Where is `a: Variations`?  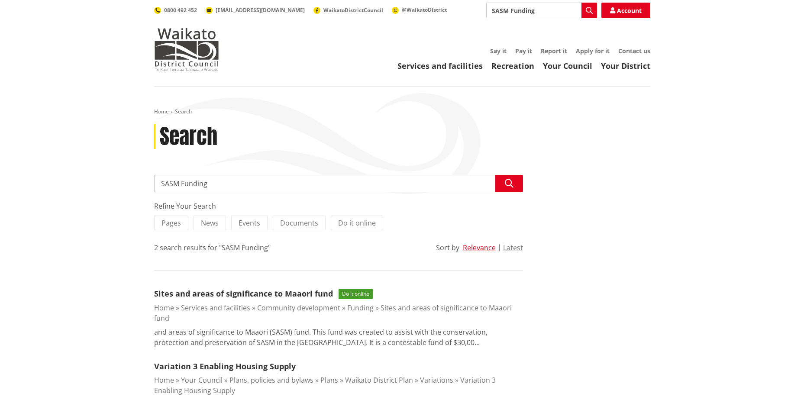
a: Variations is located at coordinates (437, 380).